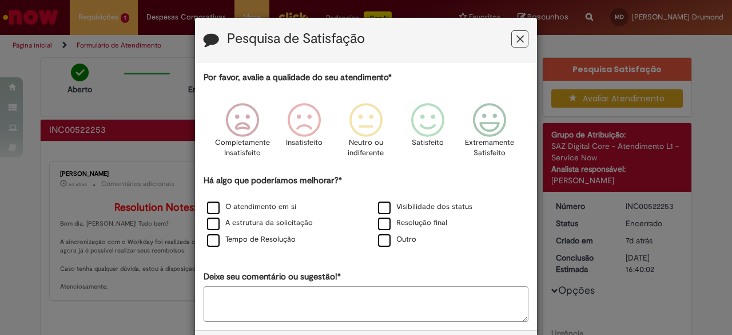  What do you see at coordinates (490, 148) in the screenshot?
I see `p: Extremamente Satisfeito` at bounding box center [490, 148].